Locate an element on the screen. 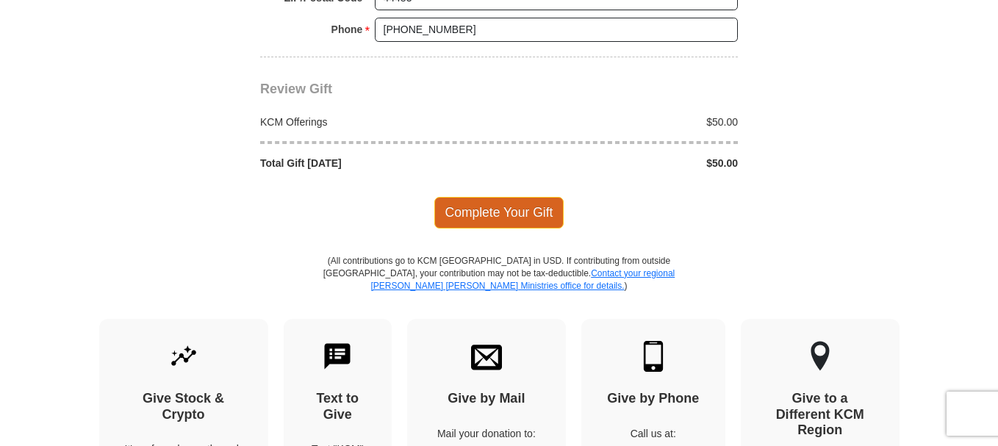  p: Call us at: is located at coordinates (654, 434).